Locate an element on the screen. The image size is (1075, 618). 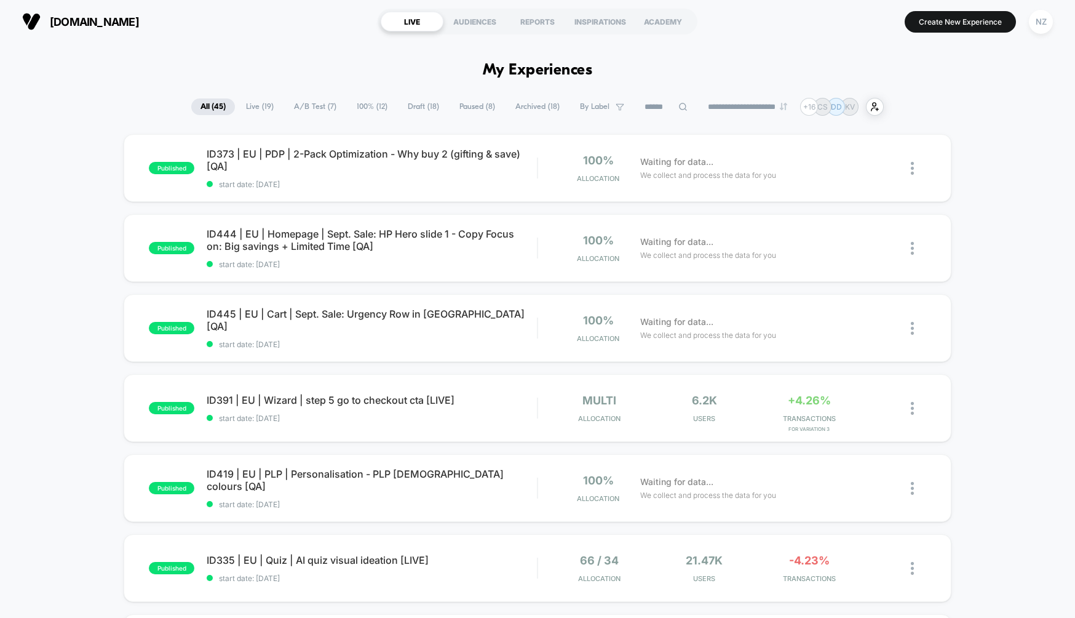
img: end is located at coordinates (784, 106).